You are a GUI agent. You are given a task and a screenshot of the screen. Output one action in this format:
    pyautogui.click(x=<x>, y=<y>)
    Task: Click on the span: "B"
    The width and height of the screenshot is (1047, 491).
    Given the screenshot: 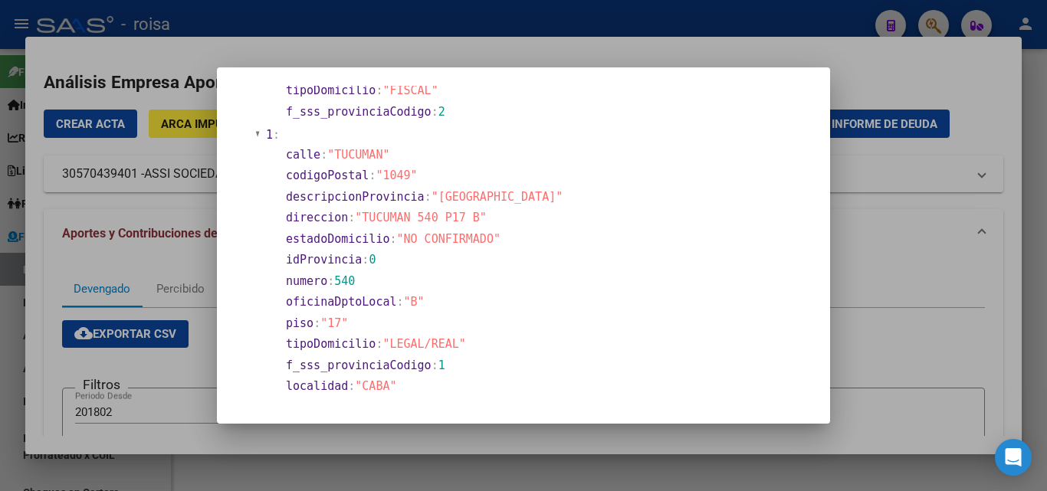 What is the action you would take?
    pyautogui.click(x=414, y=302)
    